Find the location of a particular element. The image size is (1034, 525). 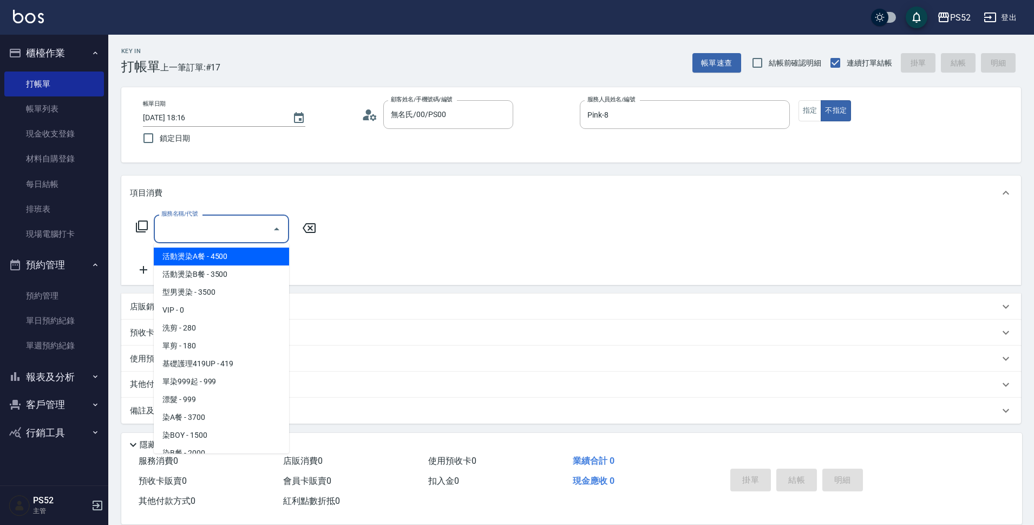

h3: 打帳單 is located at coordinates (141, 67).